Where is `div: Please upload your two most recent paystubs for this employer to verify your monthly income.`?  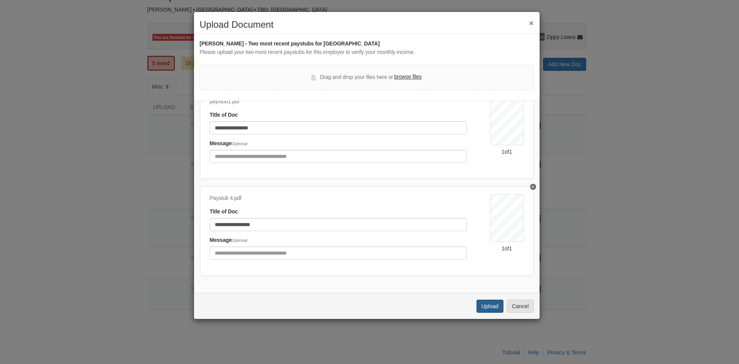
div: Please upload your two most recent paystubs for this employer to verify your monthly income. is located at coordinates (367, 52).